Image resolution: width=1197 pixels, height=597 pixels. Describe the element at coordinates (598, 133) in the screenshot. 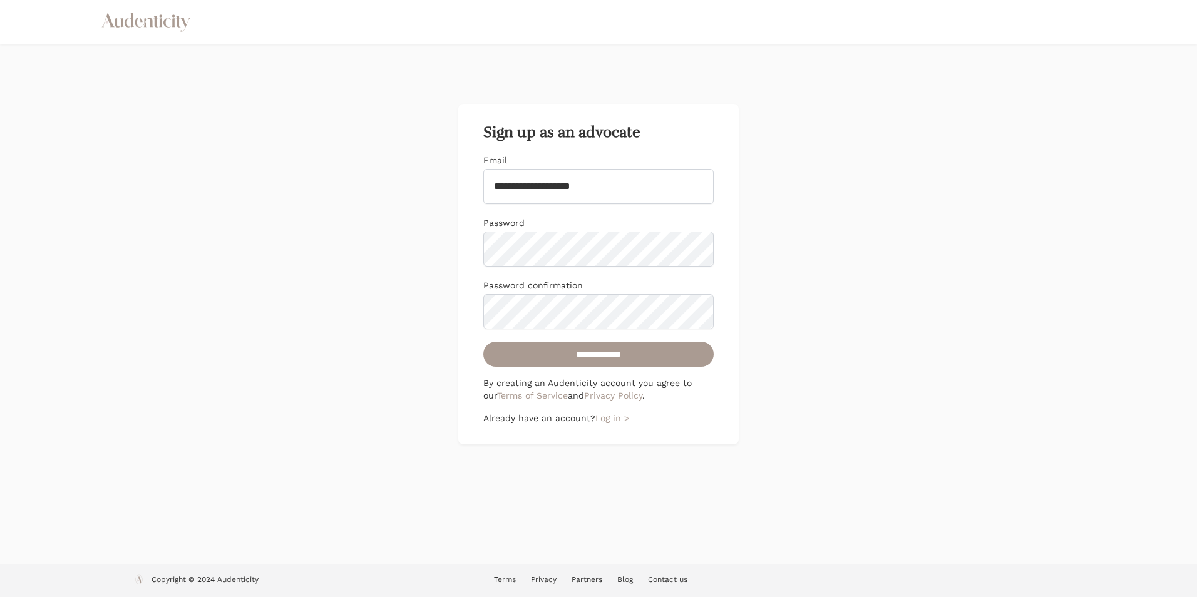

I see `h2: Sign up as an advocate` at that location.